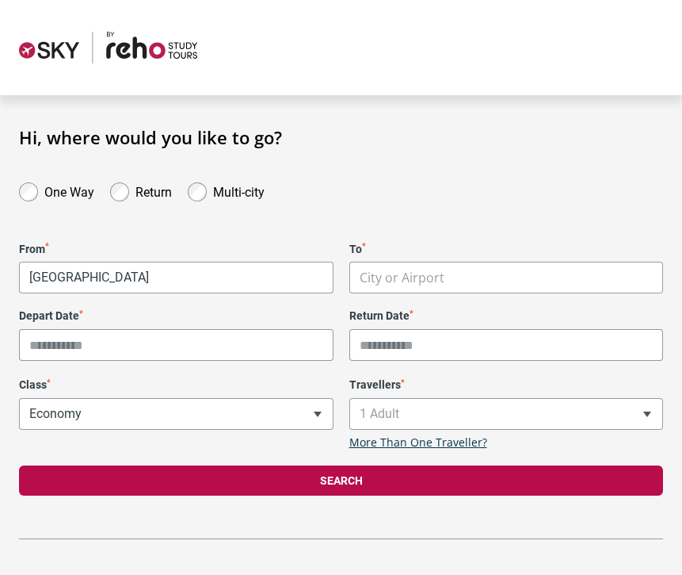  What do you see at coordinates (341, 480) in the screenshot?
I see `button: Search` at bounding box center [341, 480].